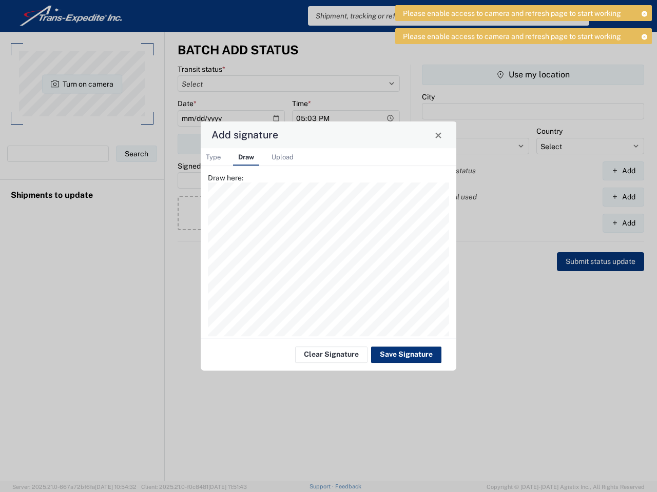  Describe the element at coordinates (331, 355) in the screenshot. I see `button: Clear Signature` at that location.